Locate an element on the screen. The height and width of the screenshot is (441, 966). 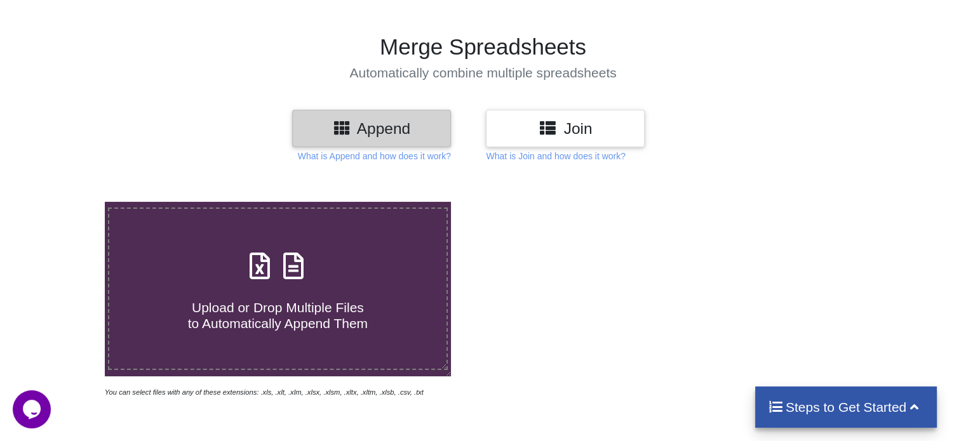
h4: Steps to Get Started is located at coordinates (846, 407).